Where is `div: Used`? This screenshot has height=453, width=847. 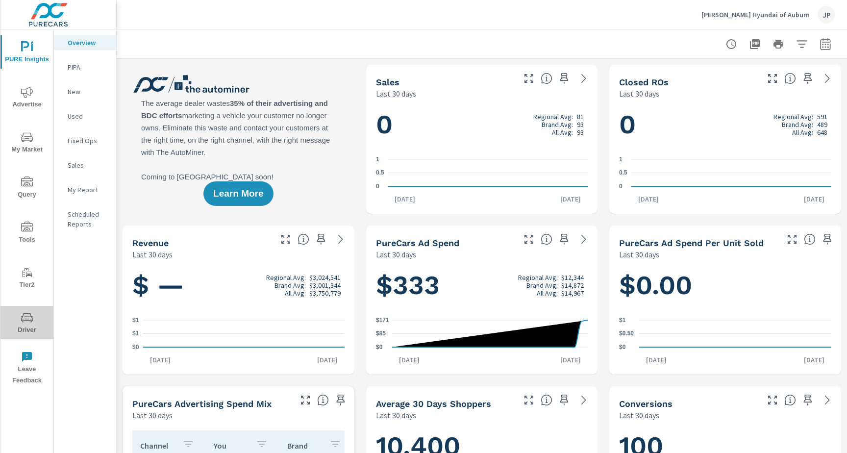 div: Used is located at coordinates (85, 116).